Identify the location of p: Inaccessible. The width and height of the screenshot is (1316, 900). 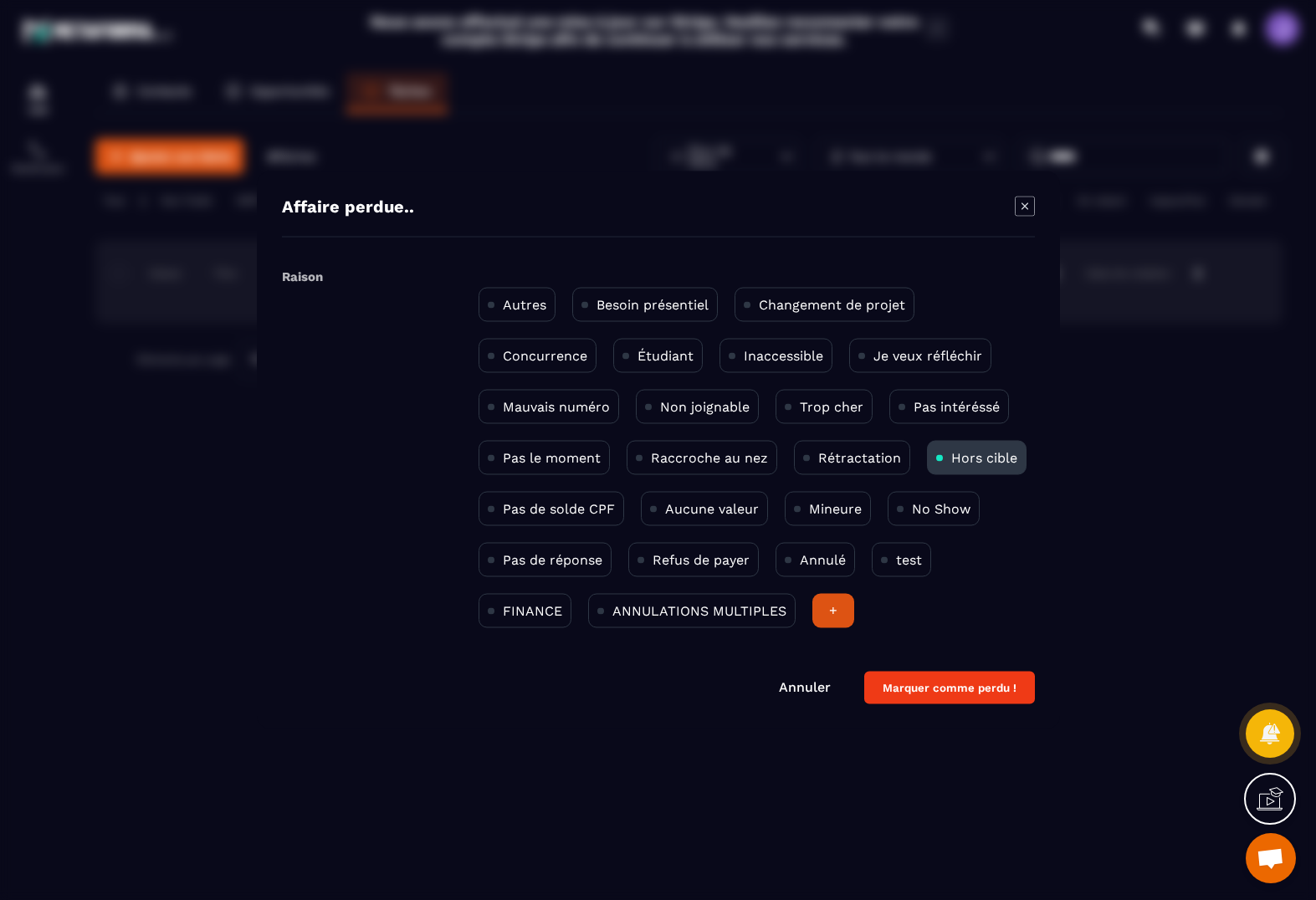
(783, 355).